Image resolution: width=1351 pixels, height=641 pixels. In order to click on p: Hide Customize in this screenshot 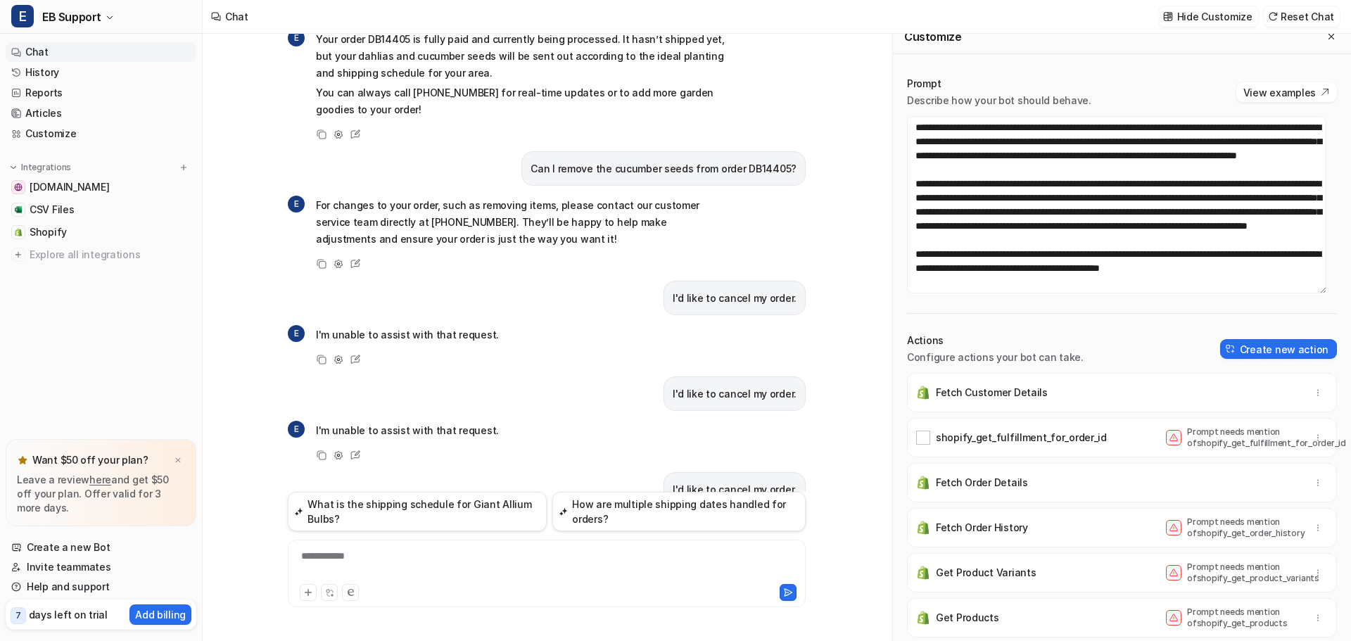, I will do `click(1215, 16)`.